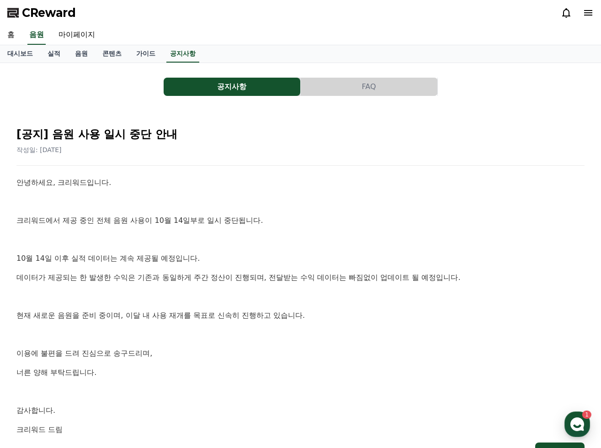  Describe the element at coordinates (146, 54) in the screenshot. I see `a: 가이드` at that location.